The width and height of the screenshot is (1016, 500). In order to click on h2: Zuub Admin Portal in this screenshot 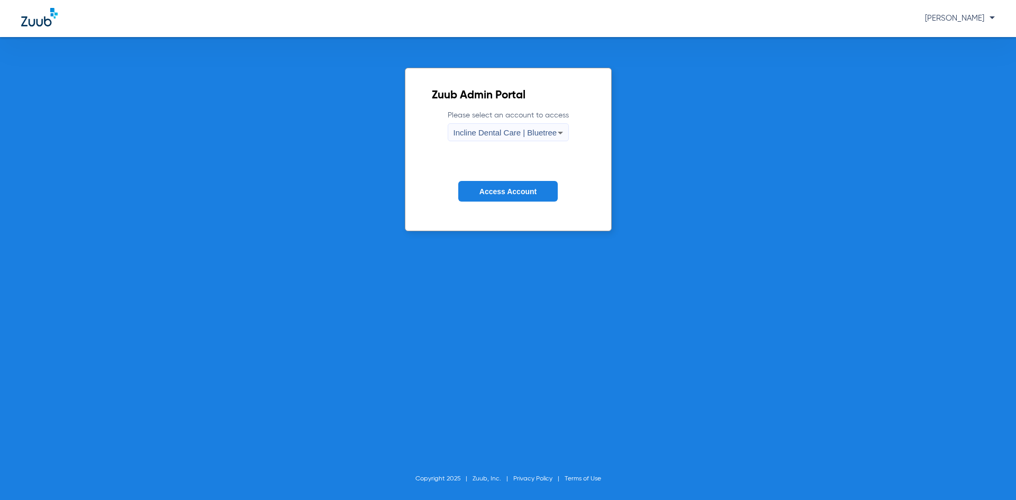, I will do `click(508, 96)`.